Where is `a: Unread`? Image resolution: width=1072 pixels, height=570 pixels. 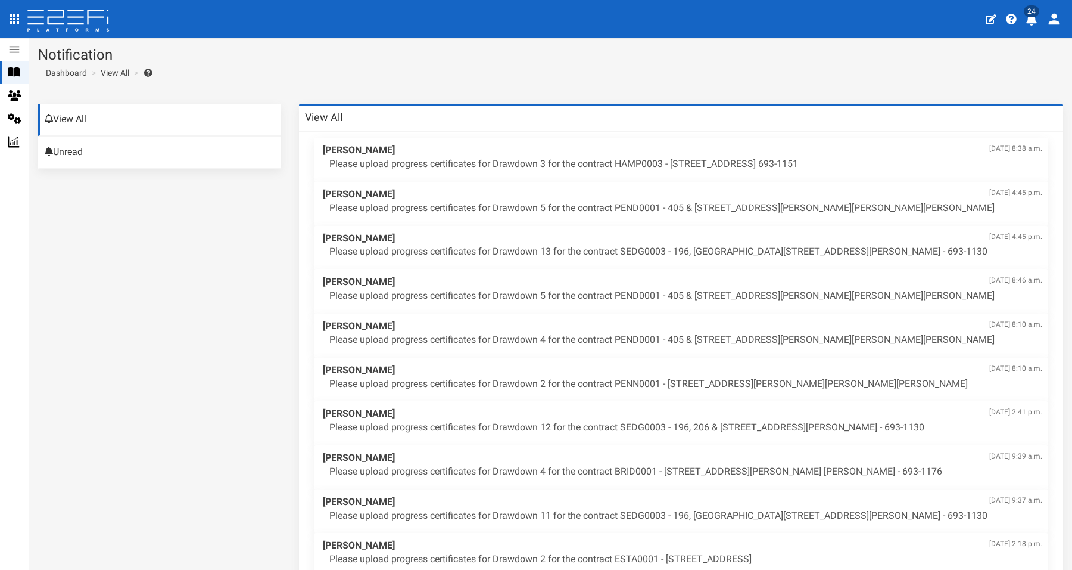 a: Unread is located at coordinates (160, 153).